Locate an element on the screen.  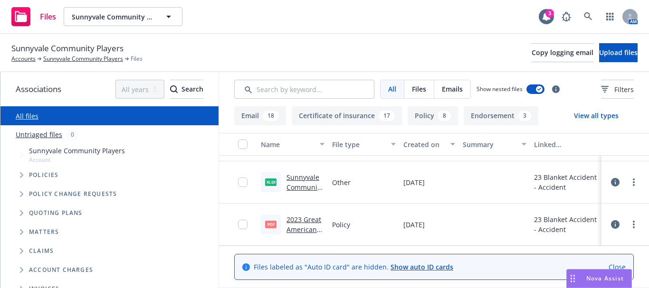
span: All is located at coordinates (392, 89).